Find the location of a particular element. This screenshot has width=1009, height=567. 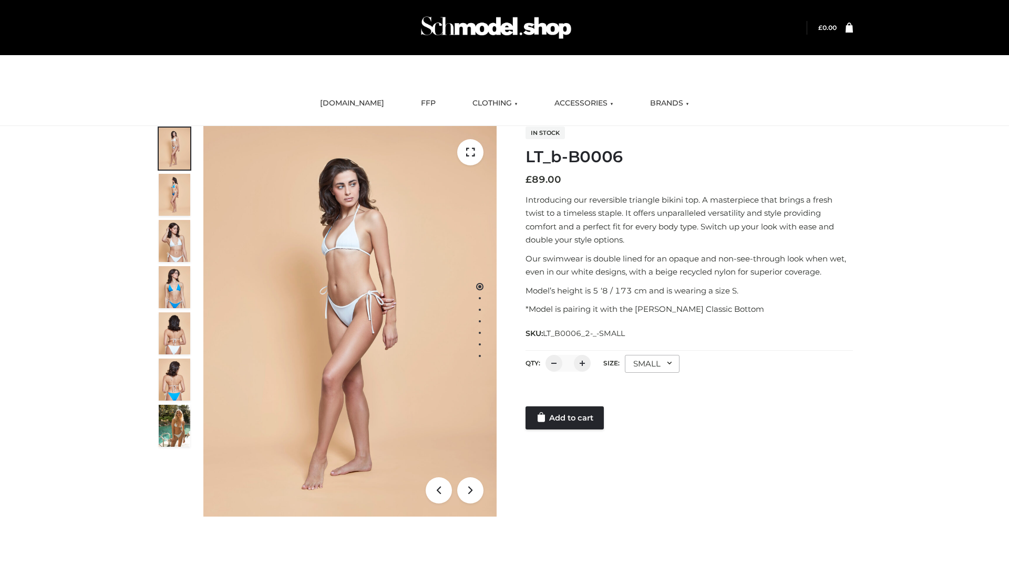

img: ArielClassicBikiniTop_CloudNine_AzureSky_OW114ECO_4-scaled.jpg is located at coordinates (174, 287).